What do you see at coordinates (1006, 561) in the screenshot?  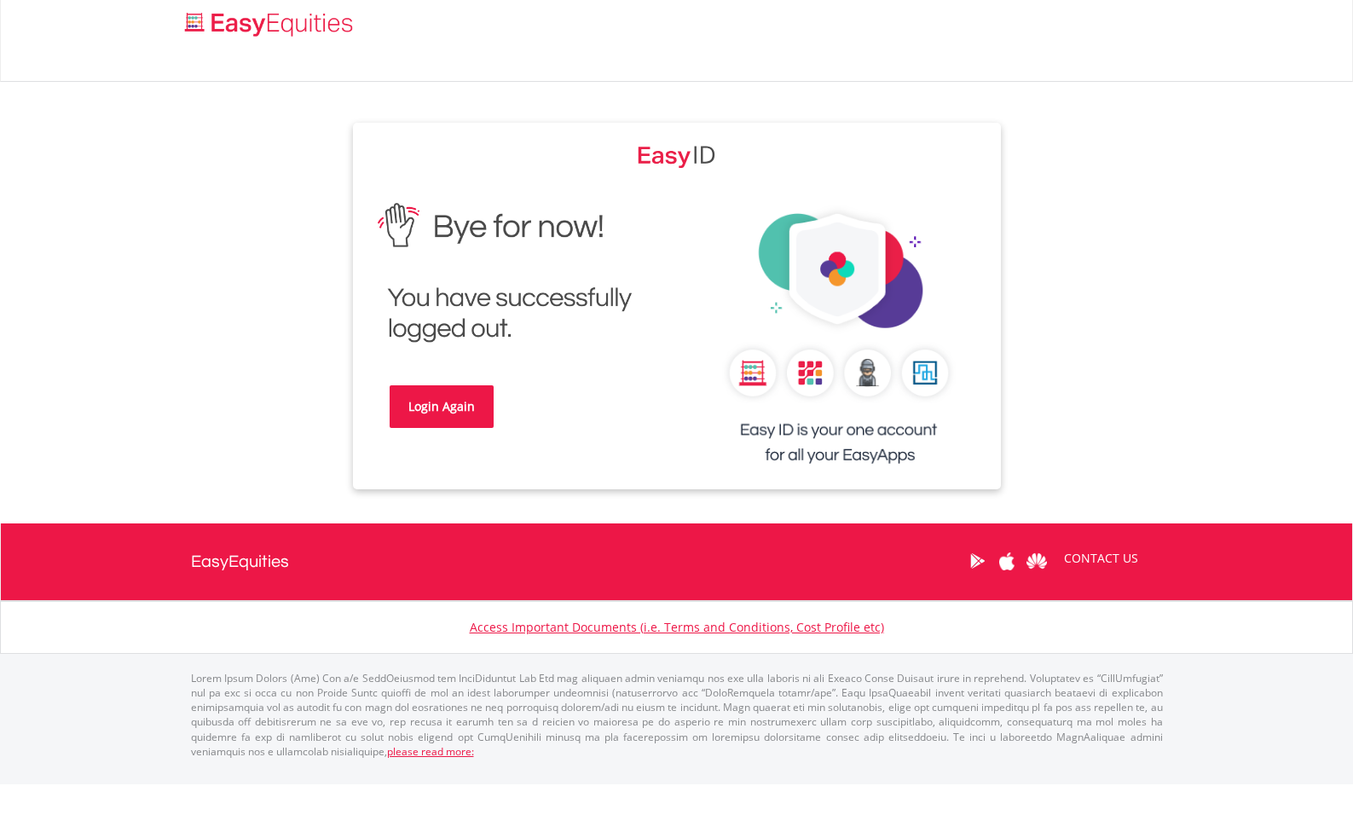 I see `a: Apple` at bounding box center [1006, 561].